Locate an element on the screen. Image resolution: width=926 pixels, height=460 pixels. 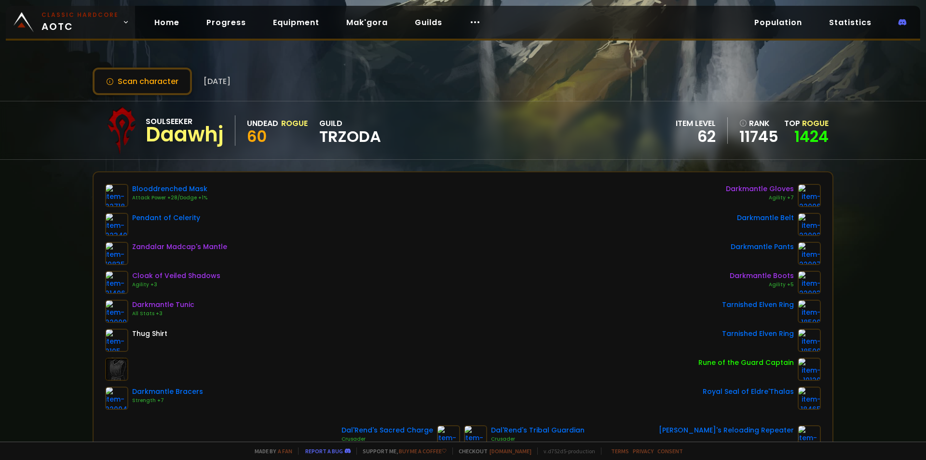
a: Privacy is located at coordinates (643, 451).